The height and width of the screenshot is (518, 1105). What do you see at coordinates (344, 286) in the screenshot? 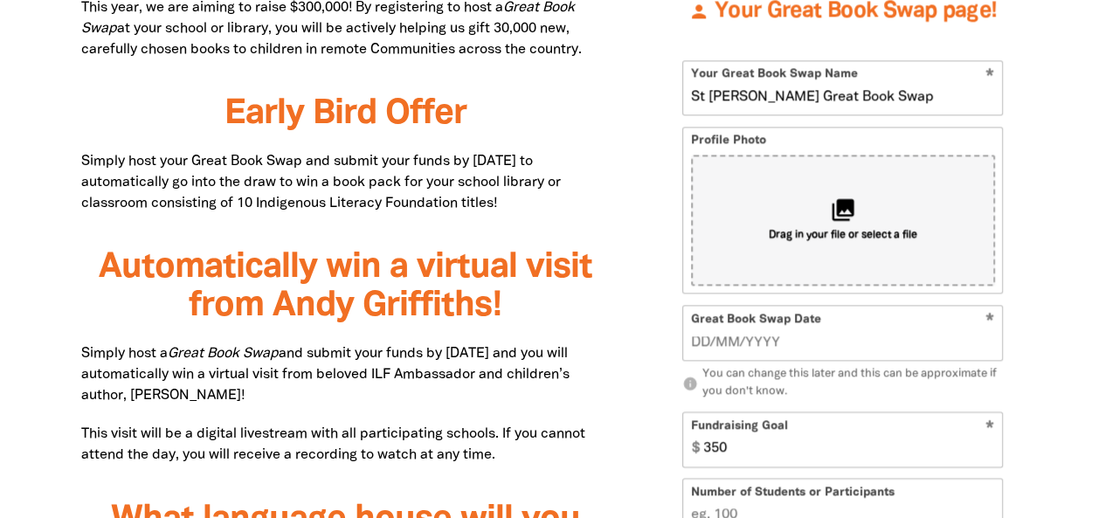
I see `span: Automatically win a virtual visit from Andy Griffiths!` at bounding box center [344, 286].